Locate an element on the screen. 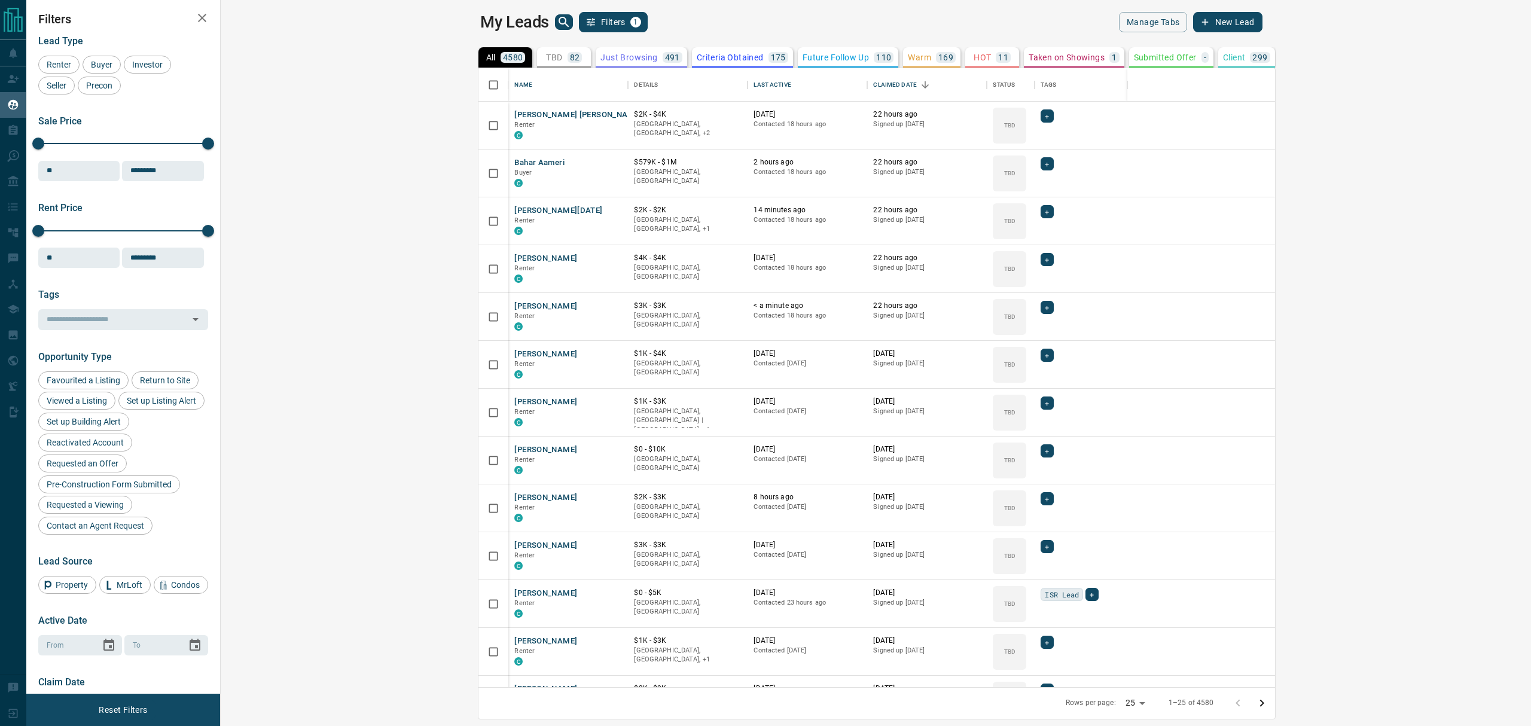  p: $0 - $5K is located at coordinates (688, 593).